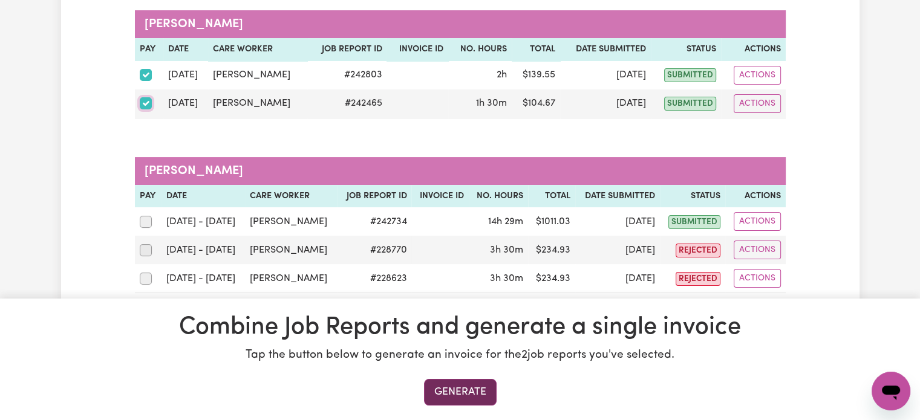  What do you see at coordinates (506, 222) in the screenshot?
I see `span: 14 hours 29 minutes` at bounding box center [506, 222].